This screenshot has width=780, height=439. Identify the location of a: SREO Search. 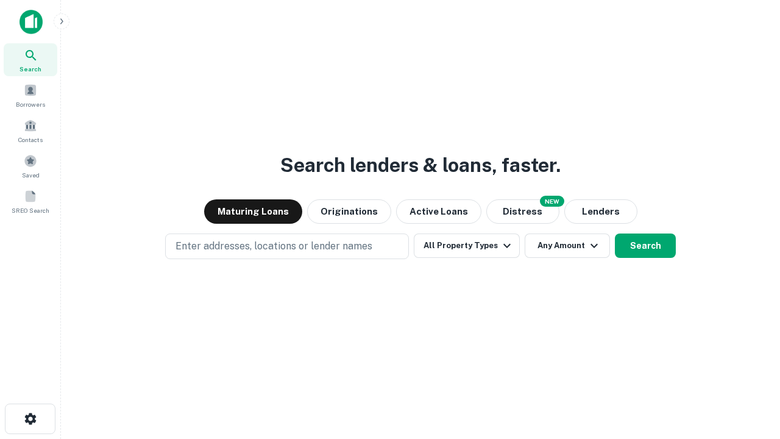
(30, 201).